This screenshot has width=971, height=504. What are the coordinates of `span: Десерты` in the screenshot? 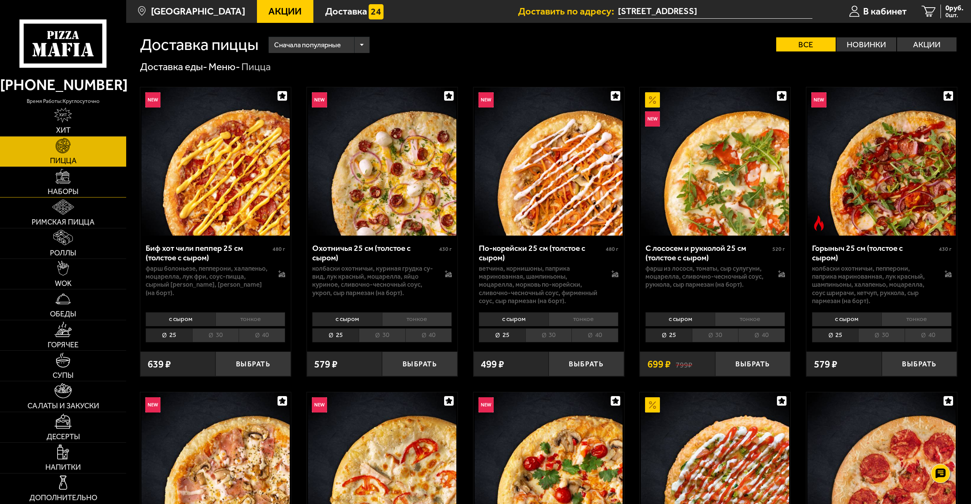 It's located at (63, 437).